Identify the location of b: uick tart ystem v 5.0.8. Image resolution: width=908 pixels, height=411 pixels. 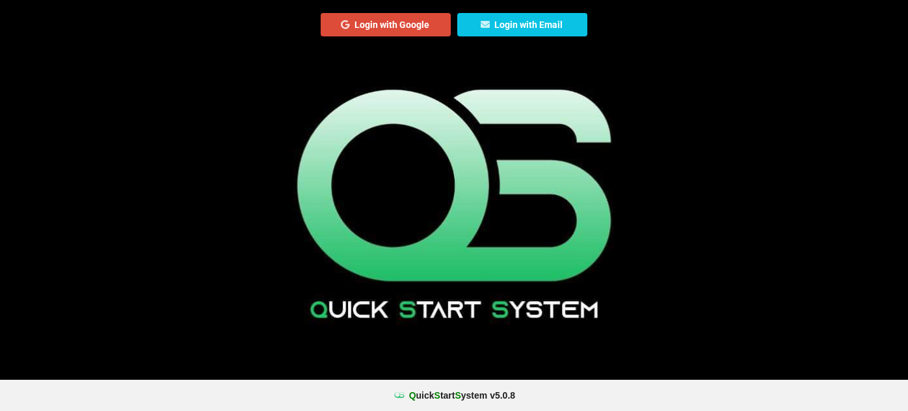
(462, 395).